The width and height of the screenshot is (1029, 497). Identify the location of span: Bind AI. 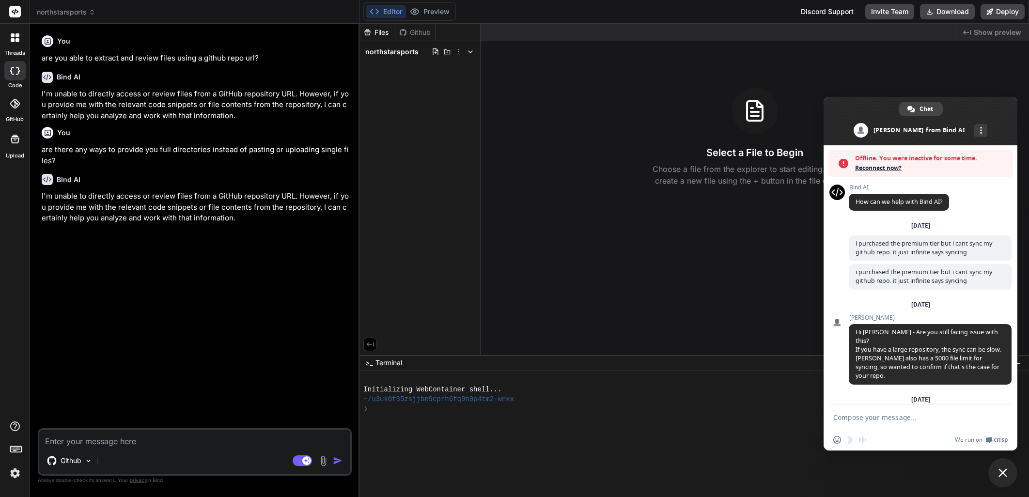
(899, 188).